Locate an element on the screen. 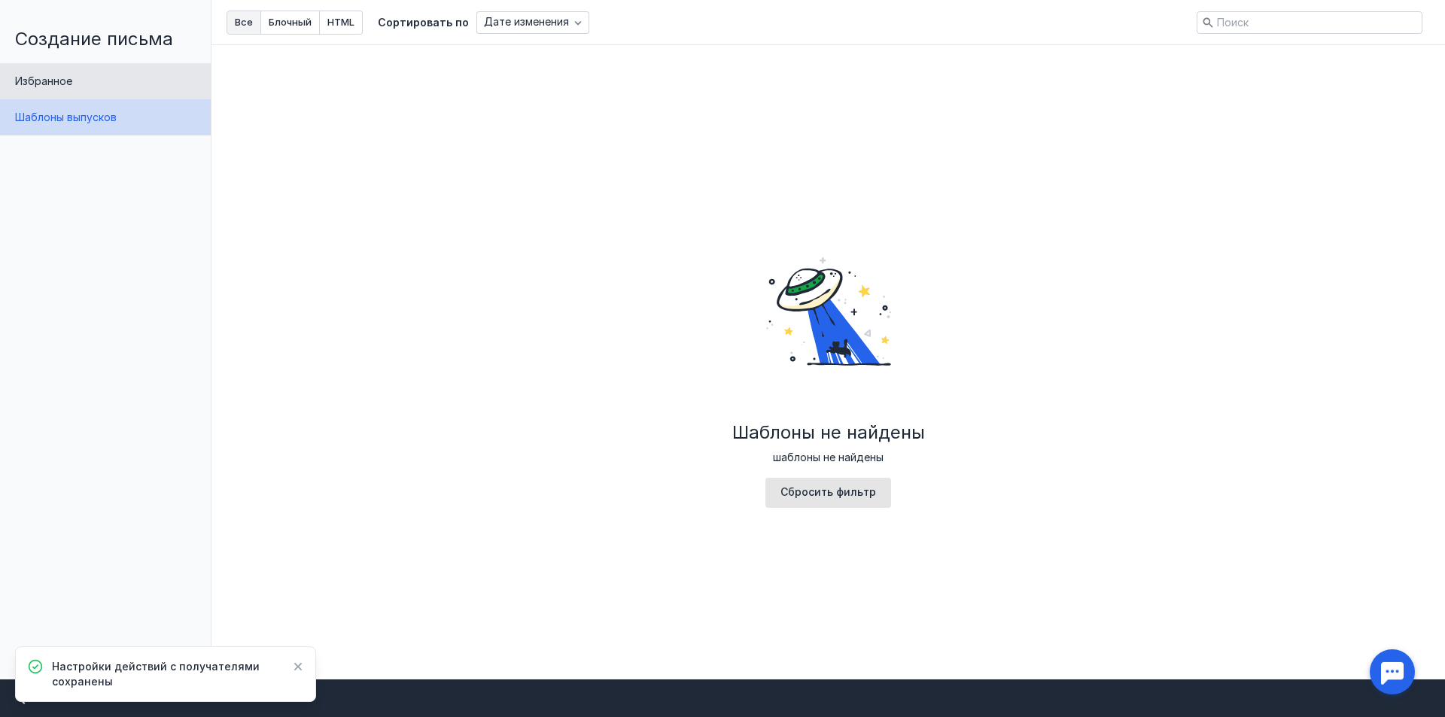 The height and width of the screenshot is (717, 1445). span: шаблоны не найдены is located at coordinates (828, 457).